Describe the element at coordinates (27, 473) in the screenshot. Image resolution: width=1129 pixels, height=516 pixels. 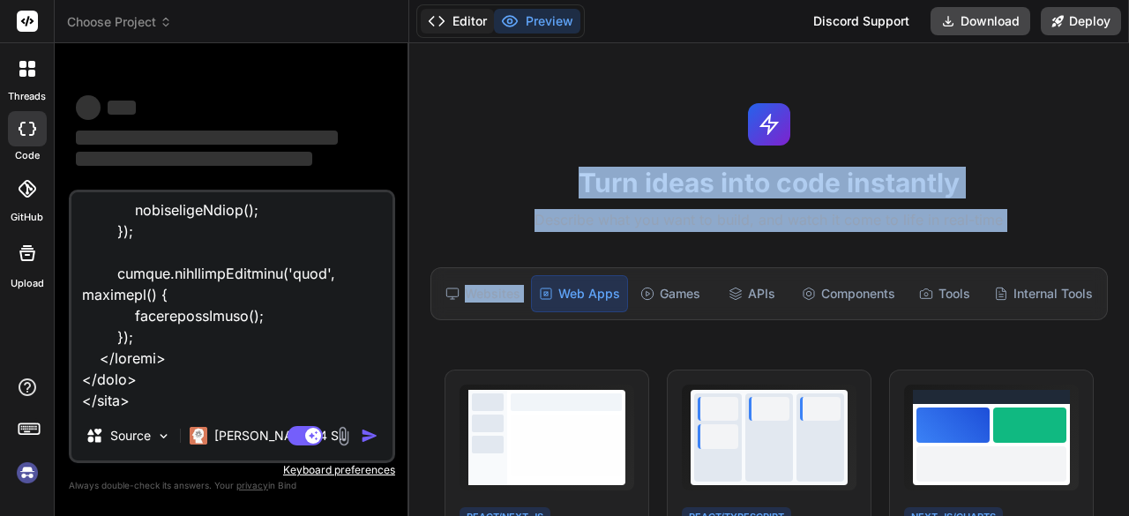
I see `img: signin` at that location.